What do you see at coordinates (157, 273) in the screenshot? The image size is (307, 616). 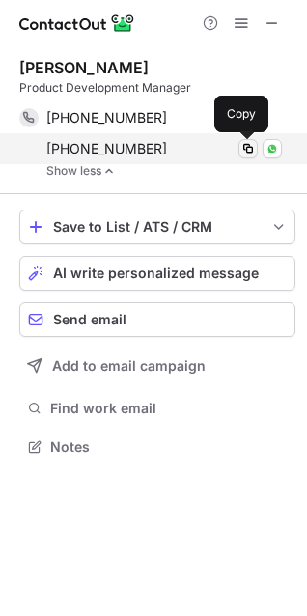 I see `button: AI write personalized message` at bounding box center [157, 273].